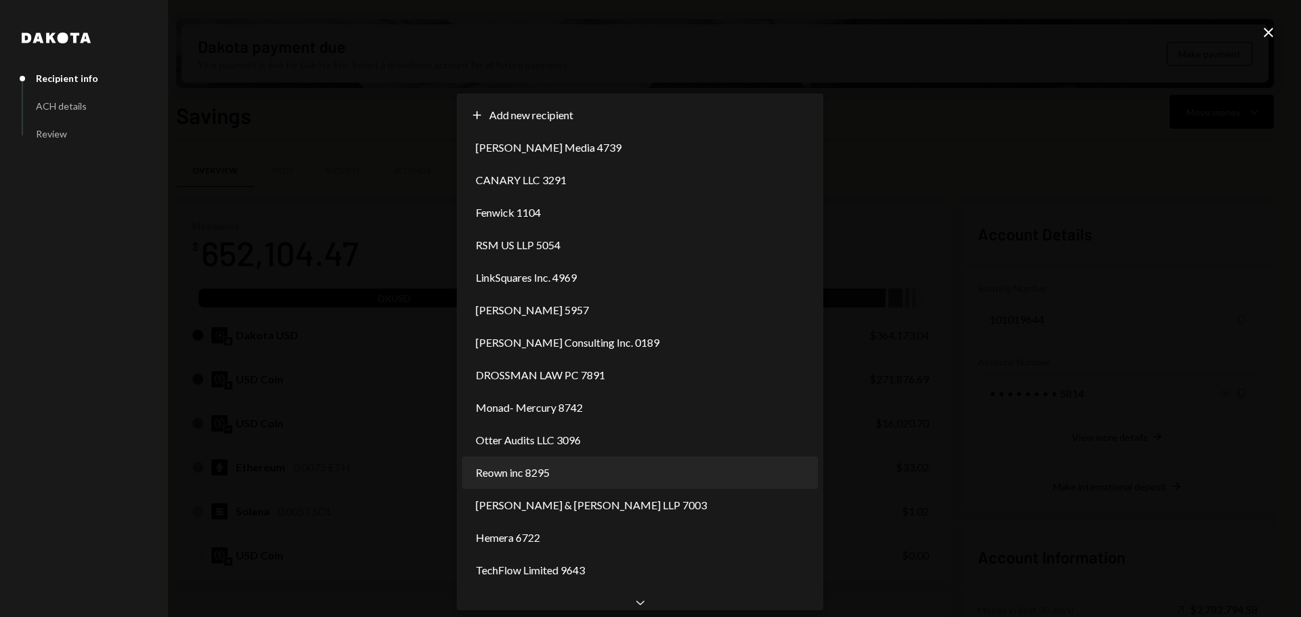 This screenshot has height=617, width=1301. I want to click on div: Recipient info, so click(67, 78).